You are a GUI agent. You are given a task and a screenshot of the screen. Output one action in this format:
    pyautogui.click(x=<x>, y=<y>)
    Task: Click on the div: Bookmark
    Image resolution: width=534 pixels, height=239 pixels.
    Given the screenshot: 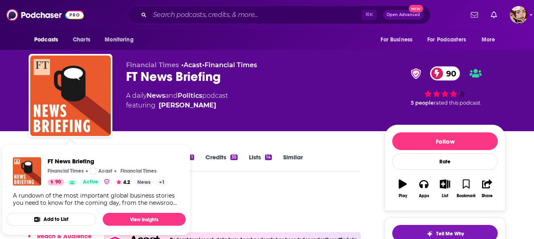 What is the action you would take?
    pyautogui.click(x=466, y=196)
    